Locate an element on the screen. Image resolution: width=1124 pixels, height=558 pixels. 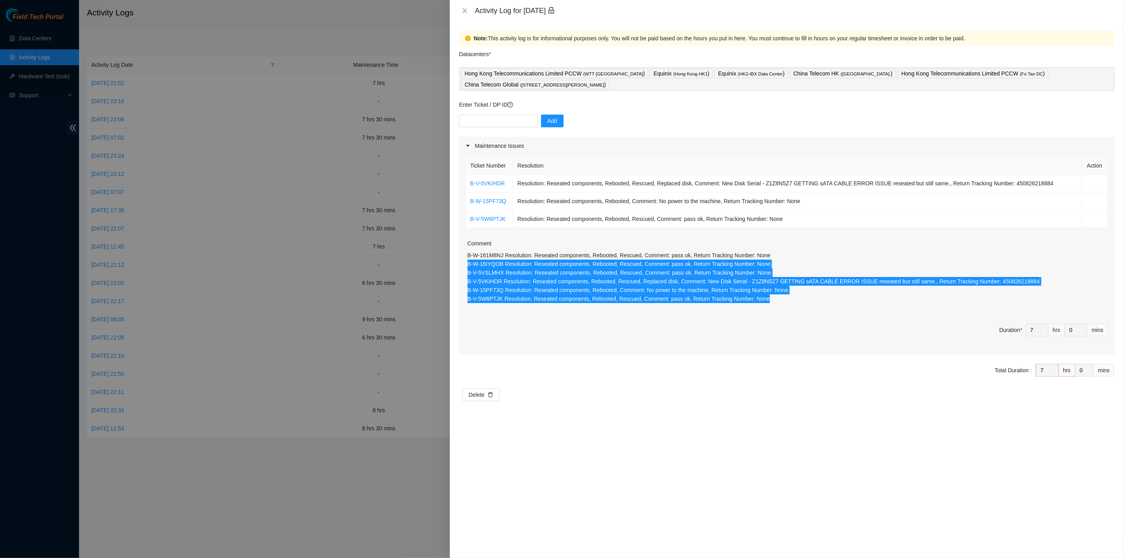
th: Resolution is located at coordinates (798, 166).